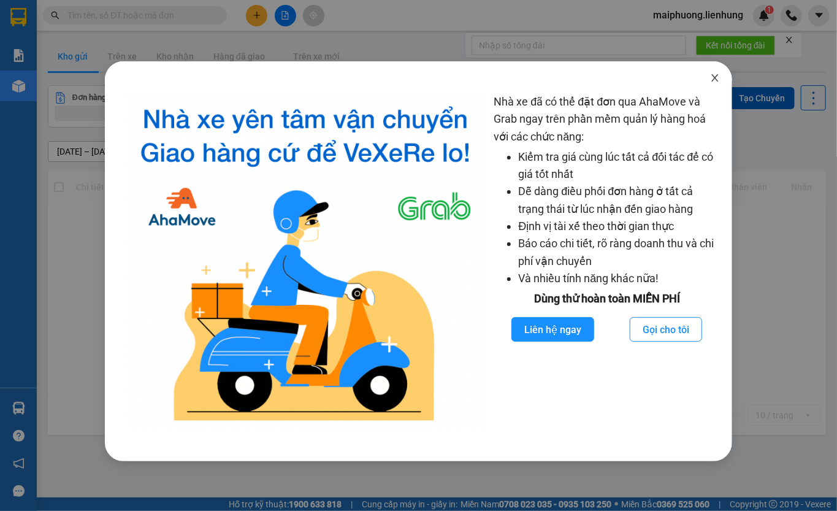 The image size is (837, 511). Describe the element at coordinates (553, 329) in the screenshot. I see `span: Liên hệ ngay` at that location.